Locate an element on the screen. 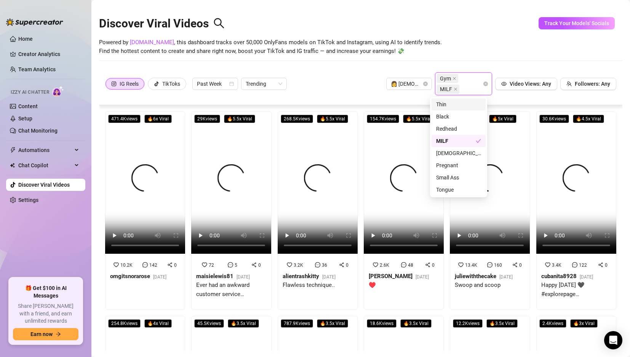 The image size is (630, 357). a: Setup is located at coordinates (25, 118).